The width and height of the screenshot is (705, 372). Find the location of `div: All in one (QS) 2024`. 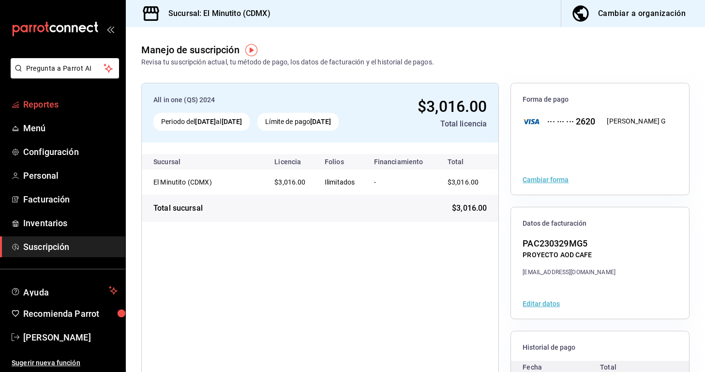

div: All in one (QS) 2024 is located at coordinates (264, 100).